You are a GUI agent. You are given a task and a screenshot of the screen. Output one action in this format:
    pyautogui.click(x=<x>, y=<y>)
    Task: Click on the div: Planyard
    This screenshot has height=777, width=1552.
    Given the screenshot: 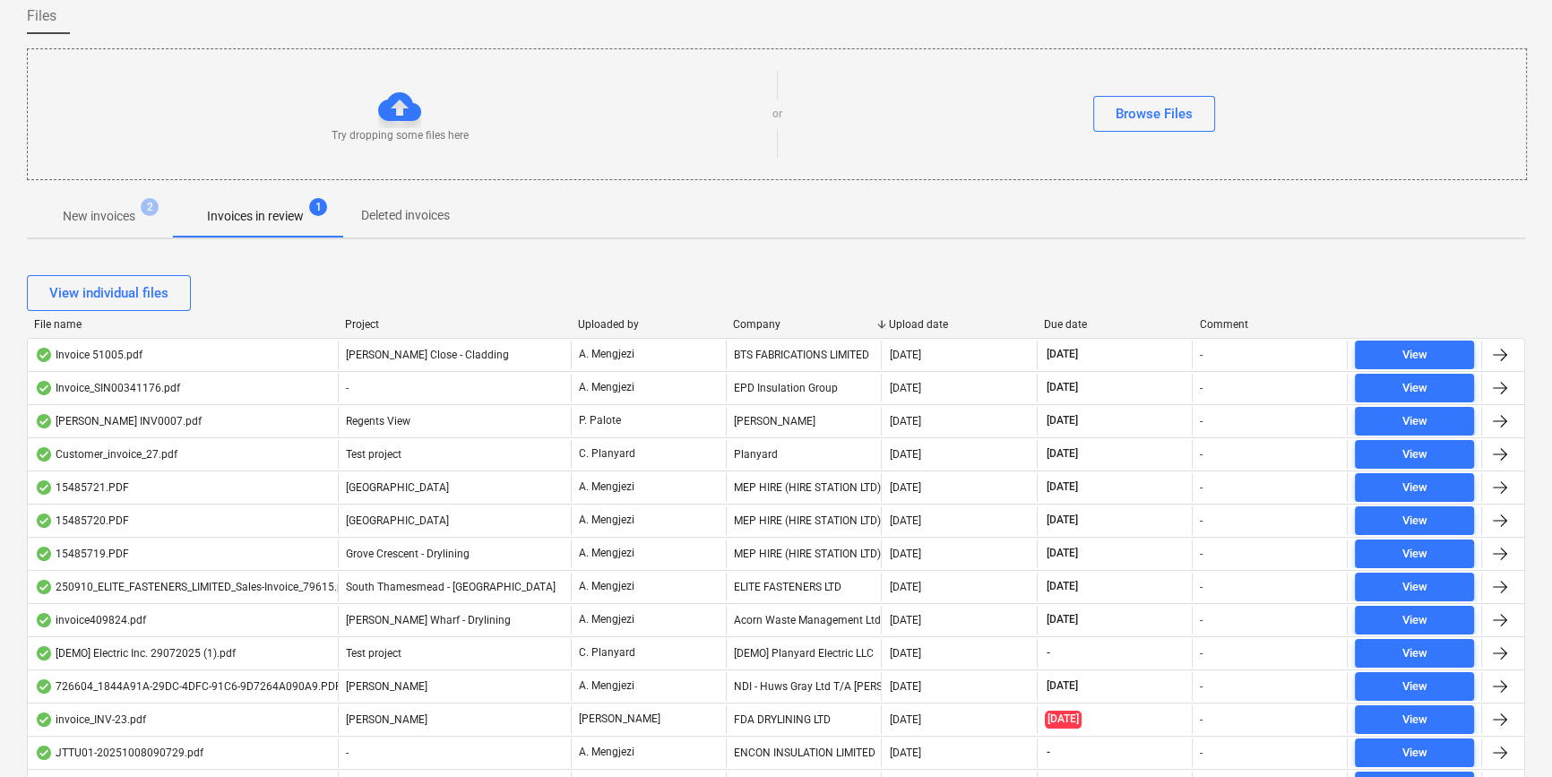 What is the action you would take?
    pyautogui.click(x=803, y=454)
    